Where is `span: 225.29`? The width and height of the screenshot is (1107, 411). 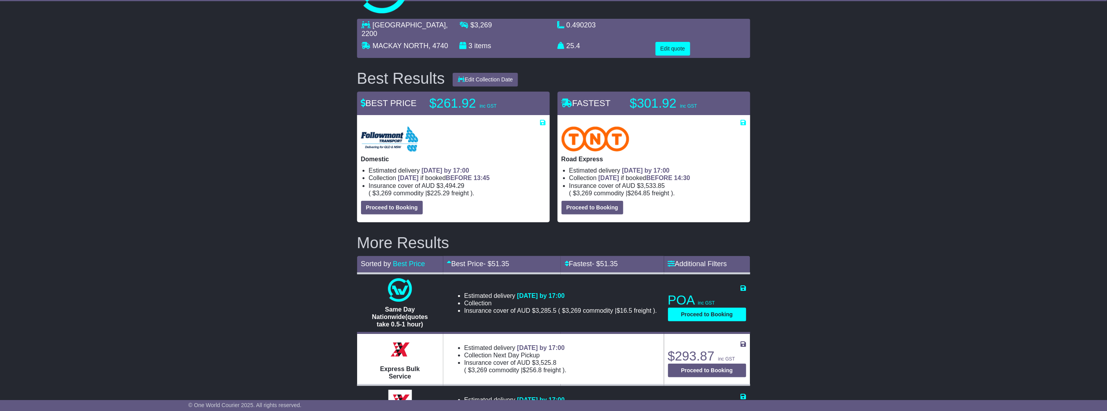 span: 225.29 is located at coordinates (440, 193).